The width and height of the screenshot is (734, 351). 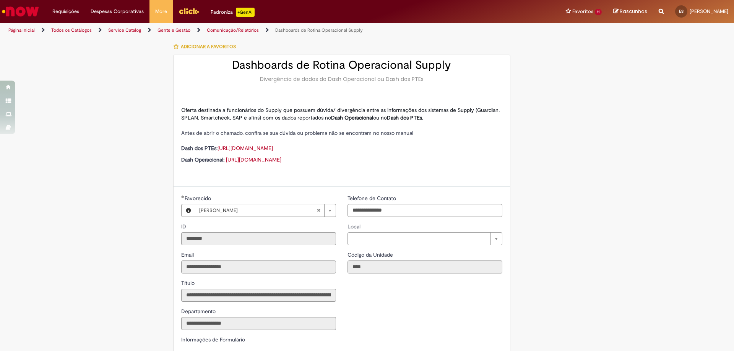 What do you see at coordinates (213, 340) in the screenshot?
I see `label: Informações de Formulário` at bounding box center [213, 340].